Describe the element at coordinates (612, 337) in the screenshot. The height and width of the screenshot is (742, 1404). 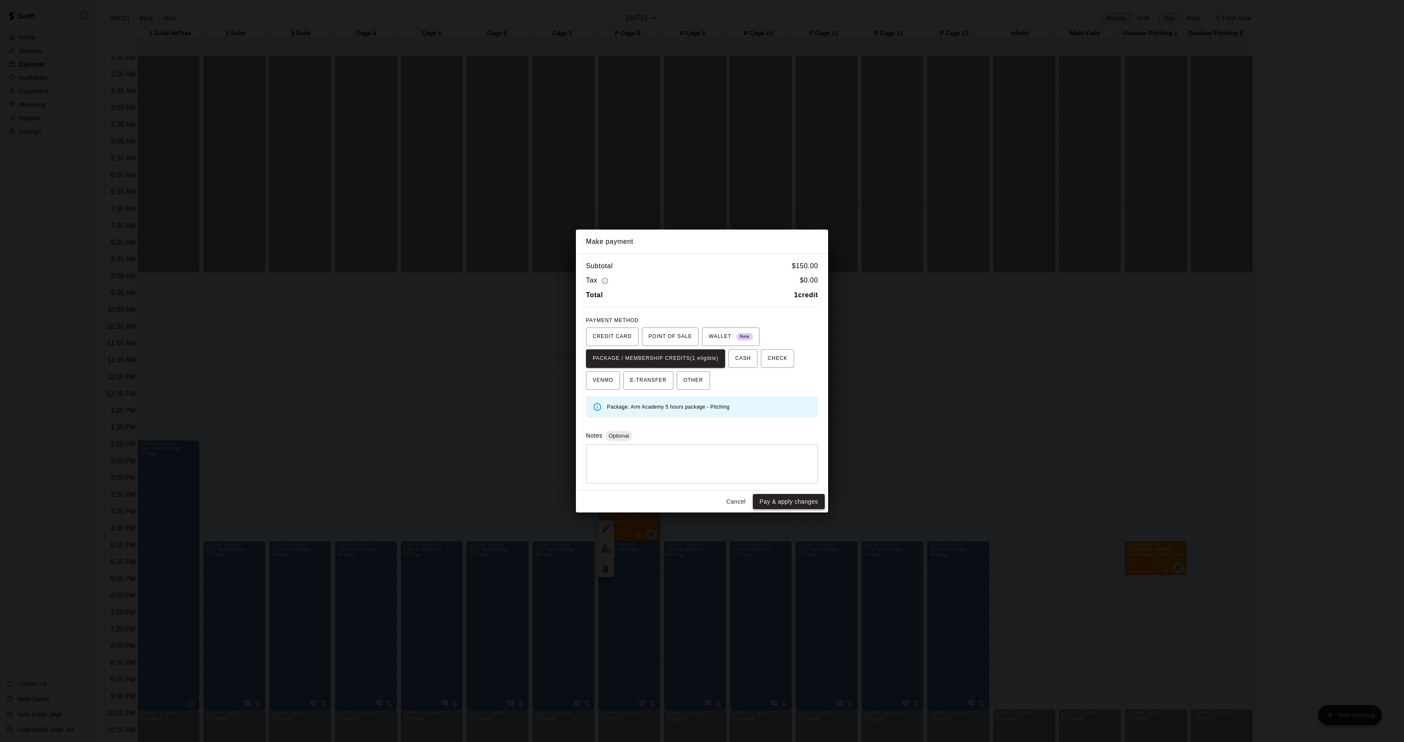
I see `button: CREDIT CARD` at that location.